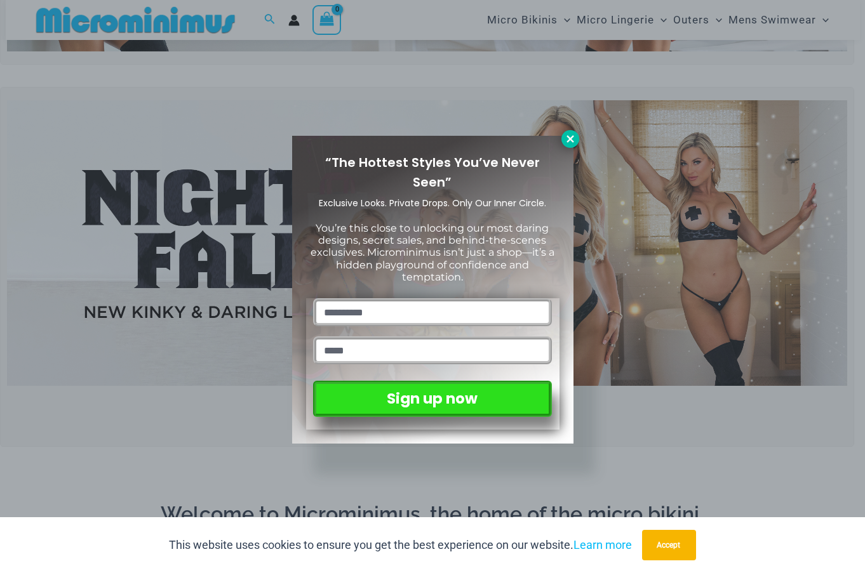 The image size is (865, 573). Describe the element at coordinates (401, 545) in the screenshot. I see `p: This website uses cookies to ensure you get the best experience on our website.` at that location.